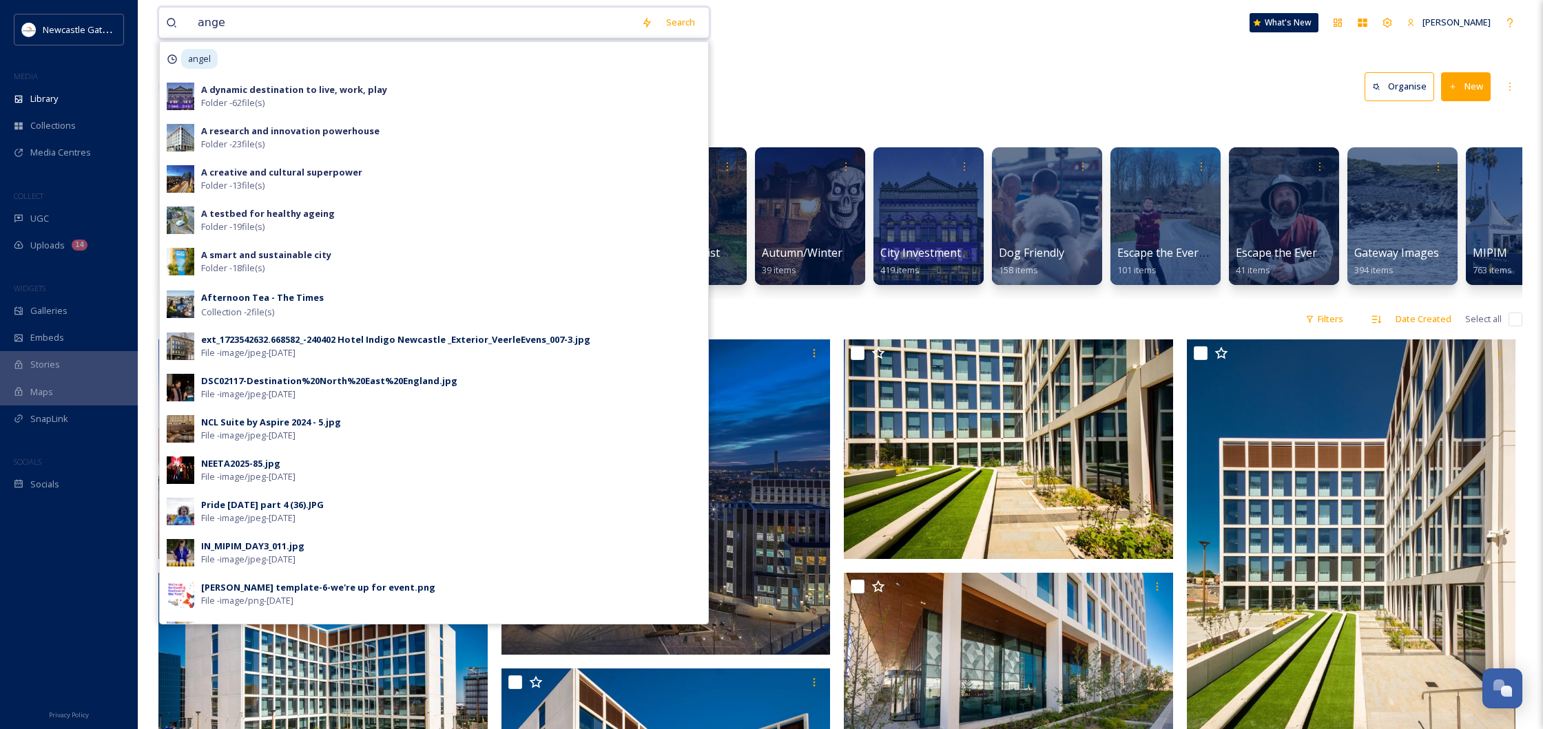 The image size is (1543, 729). What do you see at coordinates (233, 268) in the screenshot?
I see `span: Folder - 18 file(s)` at bounding box center [233, 268].